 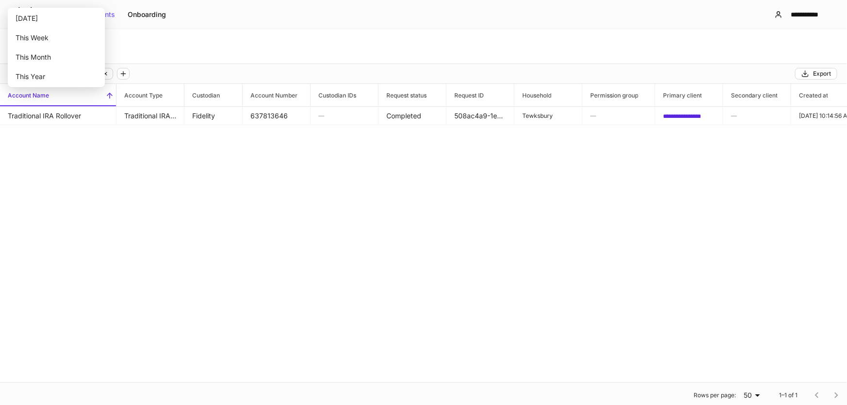 I want to click on td: 637813646, so click(x=277, y=116).